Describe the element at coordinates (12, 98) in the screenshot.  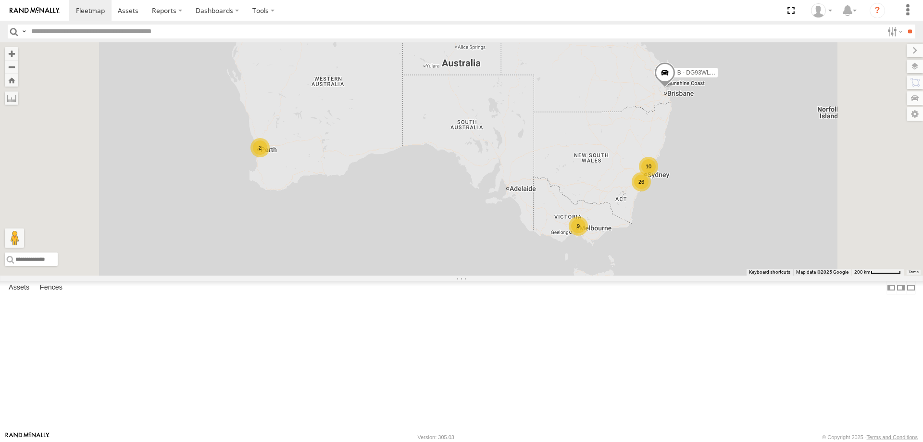
I see `label: Measure` at that location.